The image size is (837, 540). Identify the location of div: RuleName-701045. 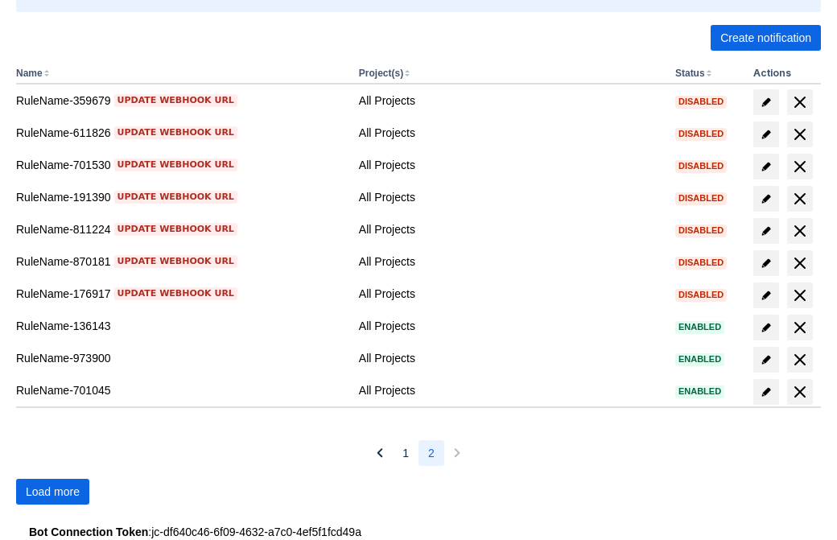
(181, 390).